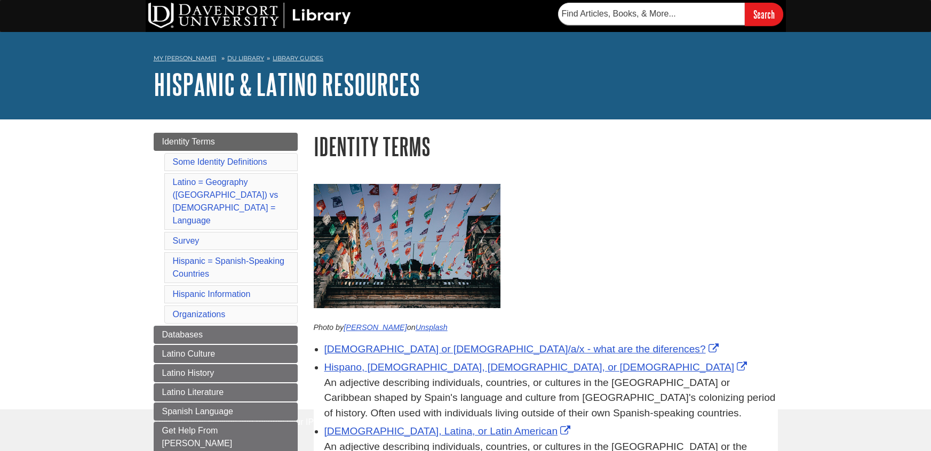 Image resolution: width=931 pixels, height=451 pixels. I want to click on a: Hispanic = Spanish-Speaking Countries, so click(228, 267).